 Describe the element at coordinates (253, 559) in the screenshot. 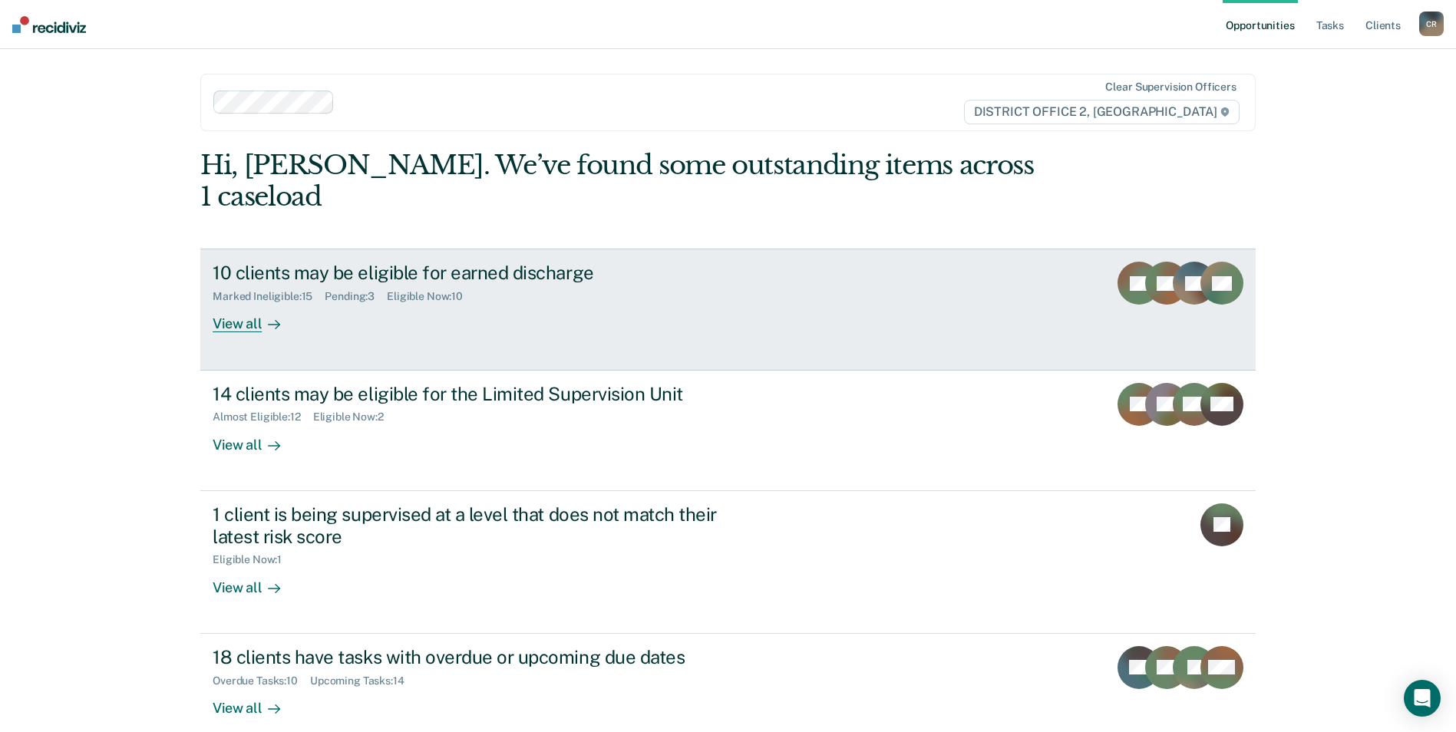

I see `div: Eligible Now : 1` at that location.